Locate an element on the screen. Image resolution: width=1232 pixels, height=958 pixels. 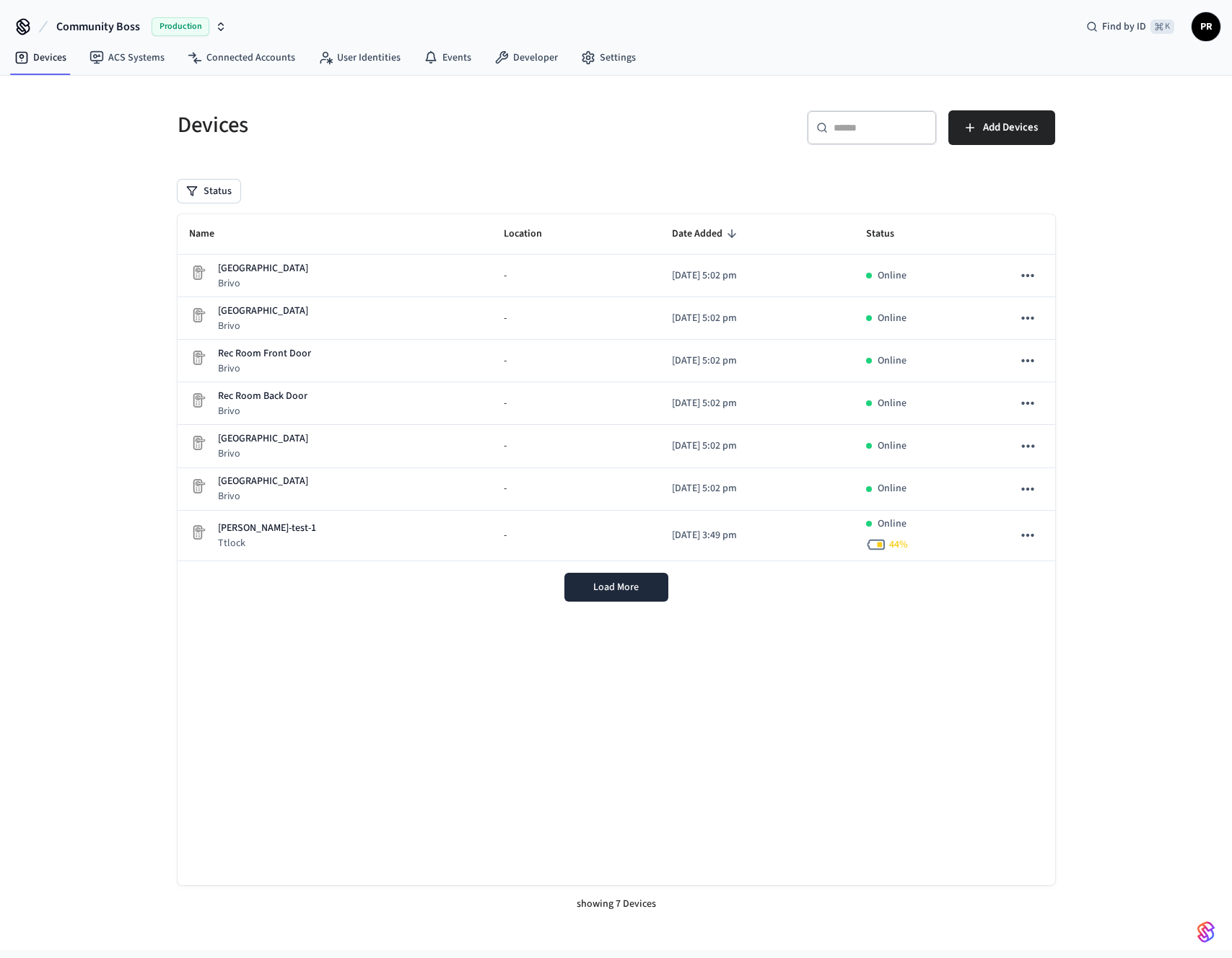
img: SeamLogoGradient.69752ec5.svg is located at coordinates (1206, 933).